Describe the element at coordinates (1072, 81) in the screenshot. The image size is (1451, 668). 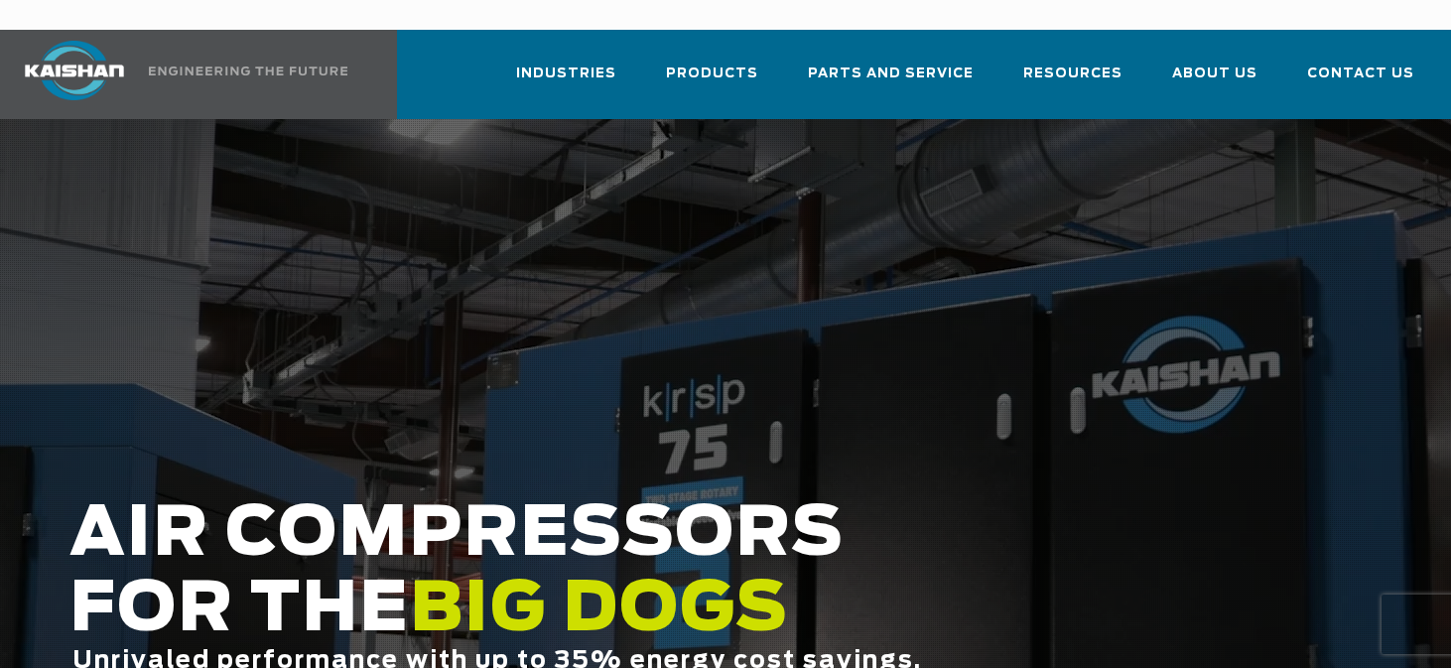
I see `a: Resources` at that location.